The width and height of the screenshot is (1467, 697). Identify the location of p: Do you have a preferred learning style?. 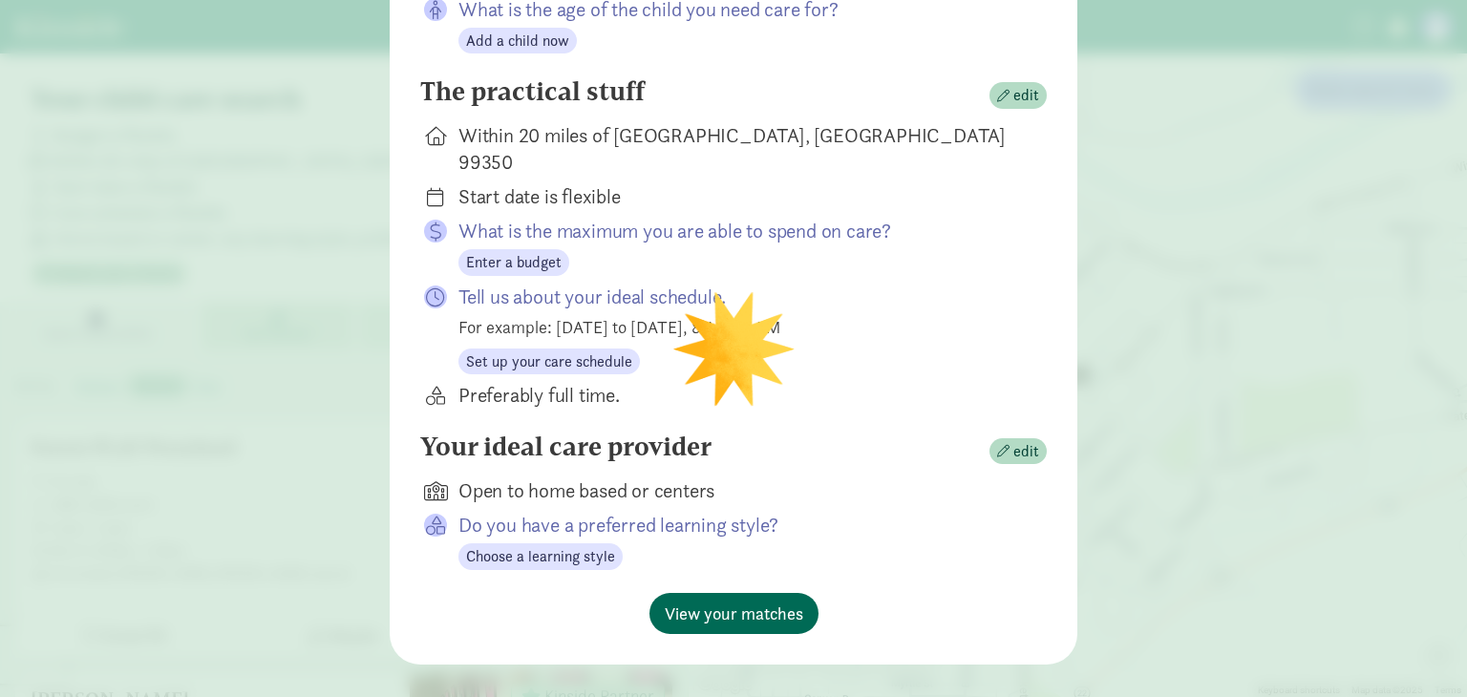
(737, 525).